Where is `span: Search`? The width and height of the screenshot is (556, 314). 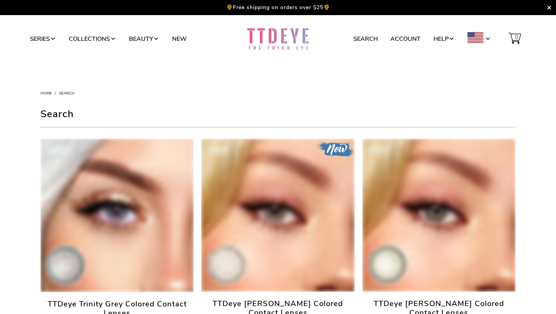 span: Search is located at coordinates (67, 93).